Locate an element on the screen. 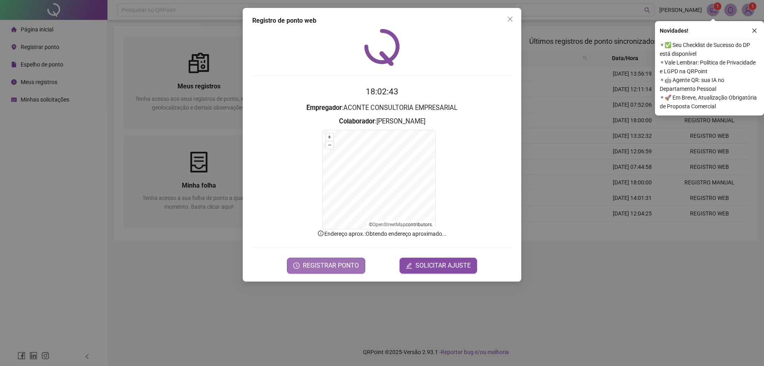 Image resolution: width=764 pixels, height=366 pixels. span: SOLICITAR AJUSTE is located at coordinates (443, 266).